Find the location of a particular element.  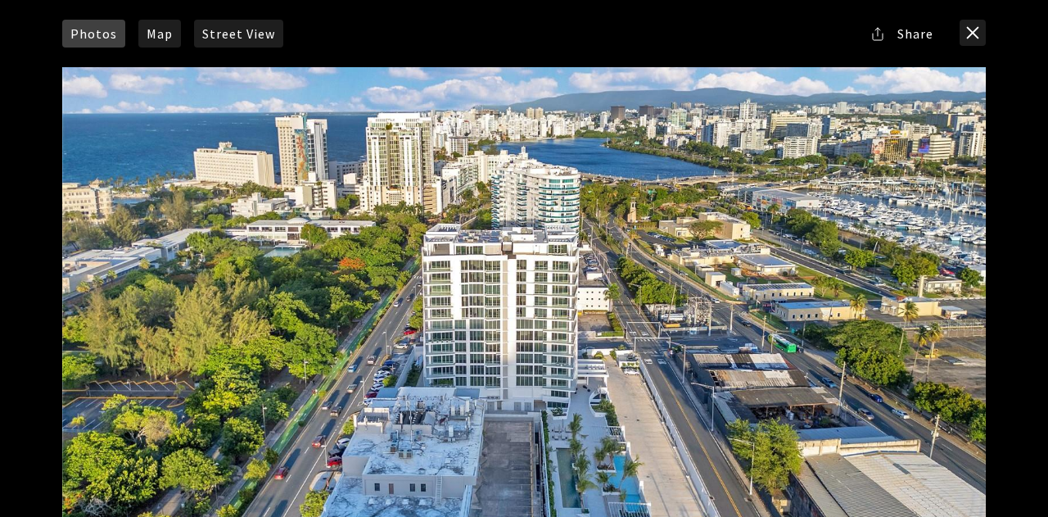

a: Photos is located at coordinates (93, 34).